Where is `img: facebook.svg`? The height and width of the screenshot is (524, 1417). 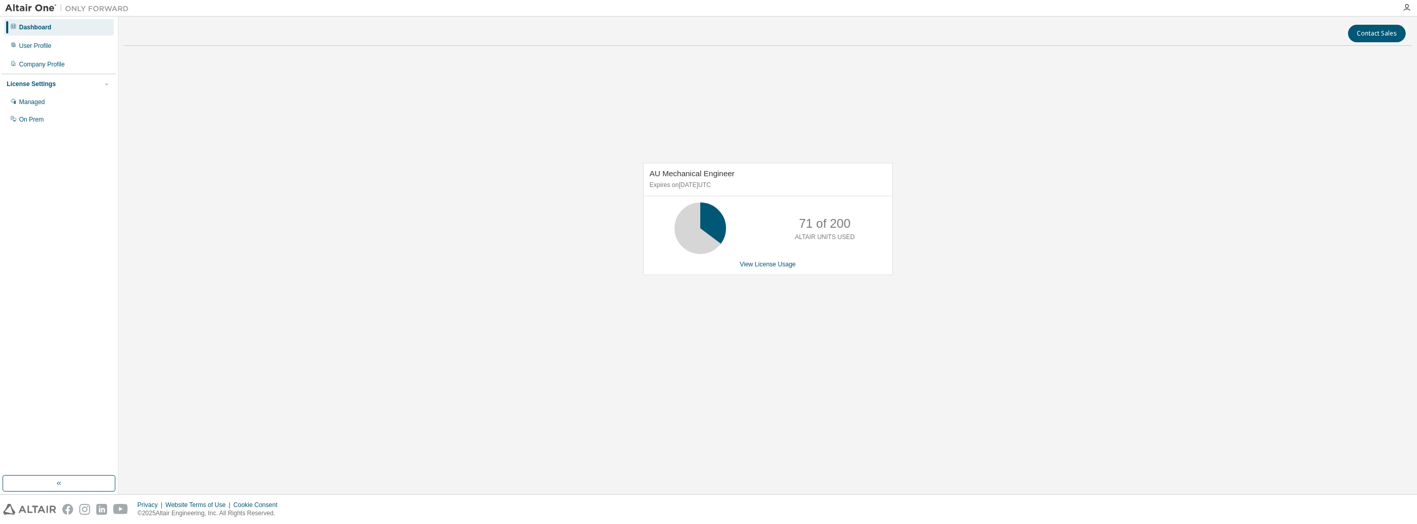 img: facebook.svg is located at coordinates (67, 509).